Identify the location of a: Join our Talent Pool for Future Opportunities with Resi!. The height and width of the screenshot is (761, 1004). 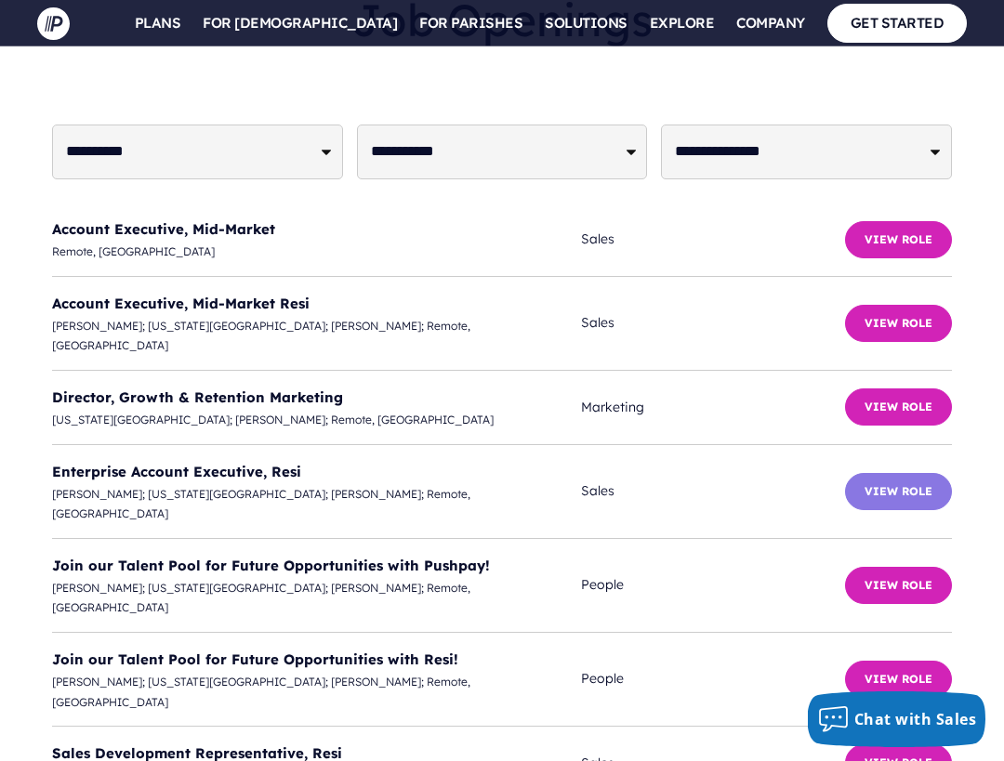
(255, 659).